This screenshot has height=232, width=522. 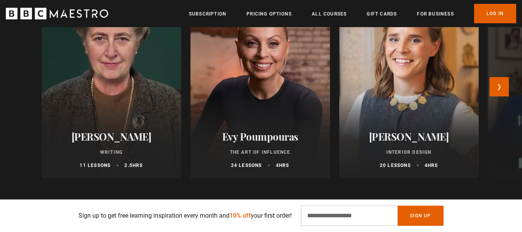 I want to click on p: 20 lessons, so click(x=395, y=165).